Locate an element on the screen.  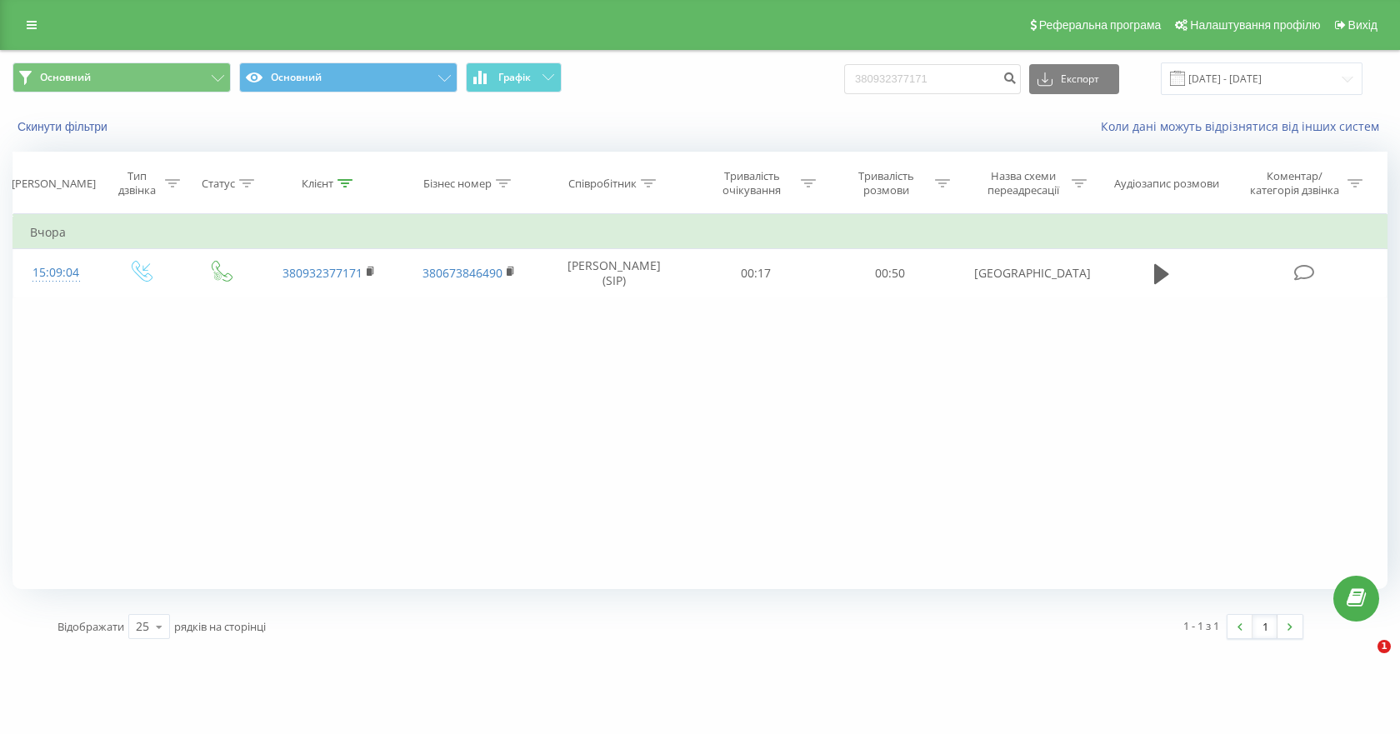
div: Назва схеми переадресації is located at coordinates (1022, 183).